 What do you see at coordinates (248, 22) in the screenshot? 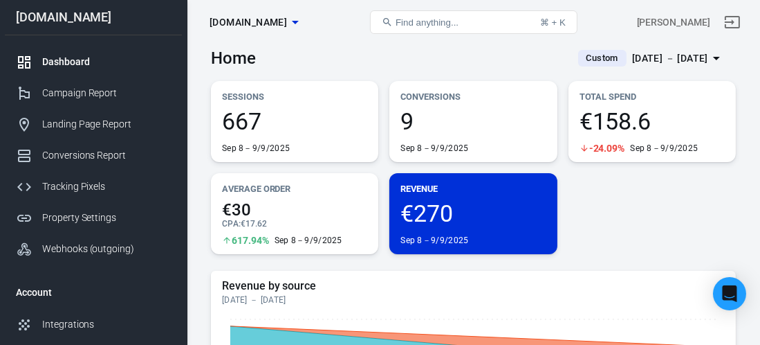
I see `span: bydanijela.com` at bounding box center [248, 22].